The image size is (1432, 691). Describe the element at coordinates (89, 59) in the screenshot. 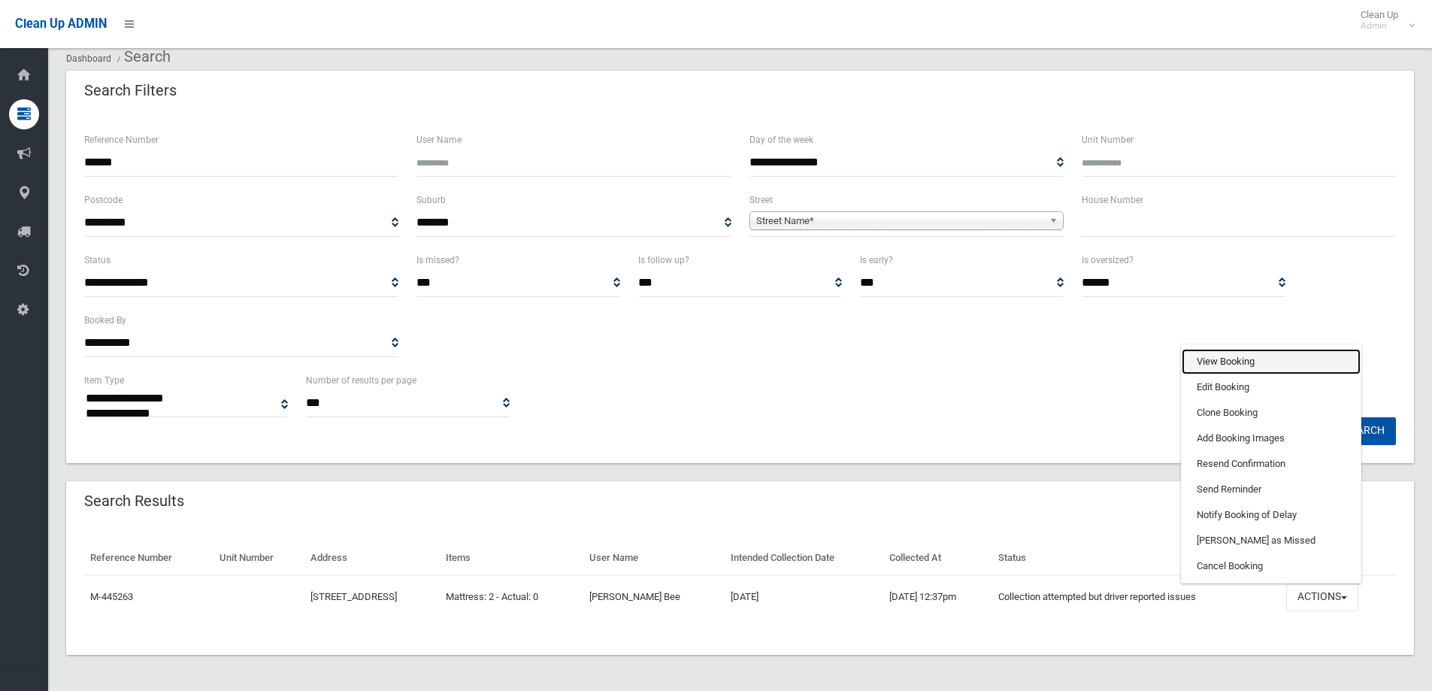

I see `a: Dashboard` at that location.